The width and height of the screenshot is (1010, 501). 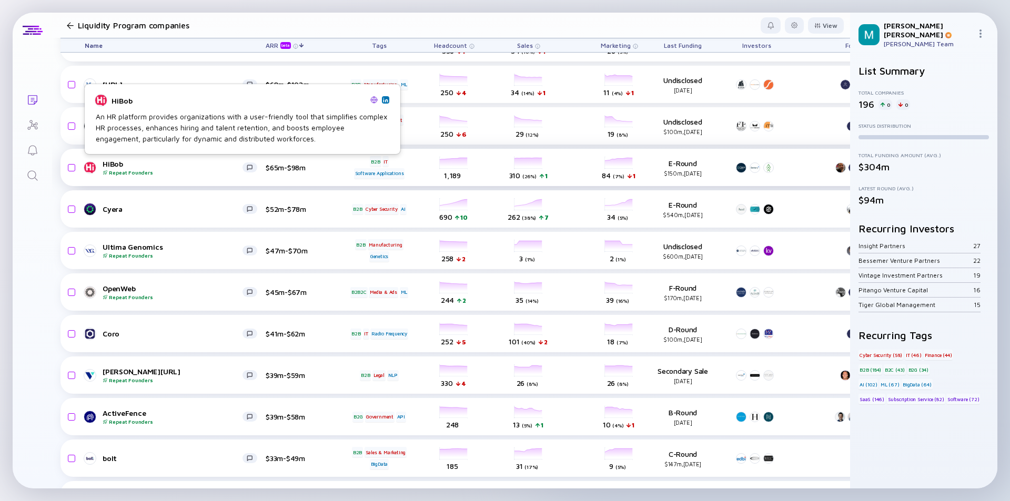 I want to click on div: $47m-$70m, so click(x=300, y=250).